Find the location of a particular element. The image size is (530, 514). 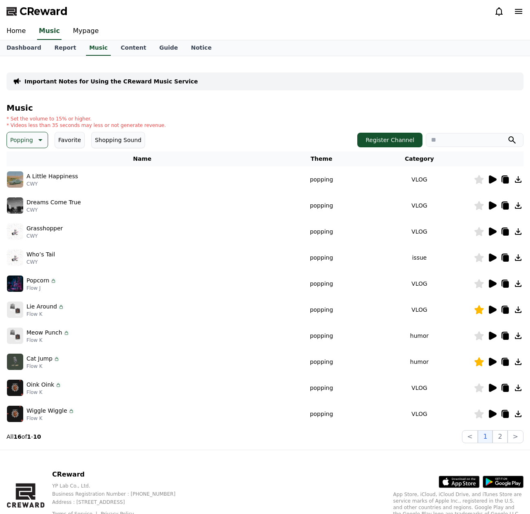

h4: Music is located at coordinates (265, 108).